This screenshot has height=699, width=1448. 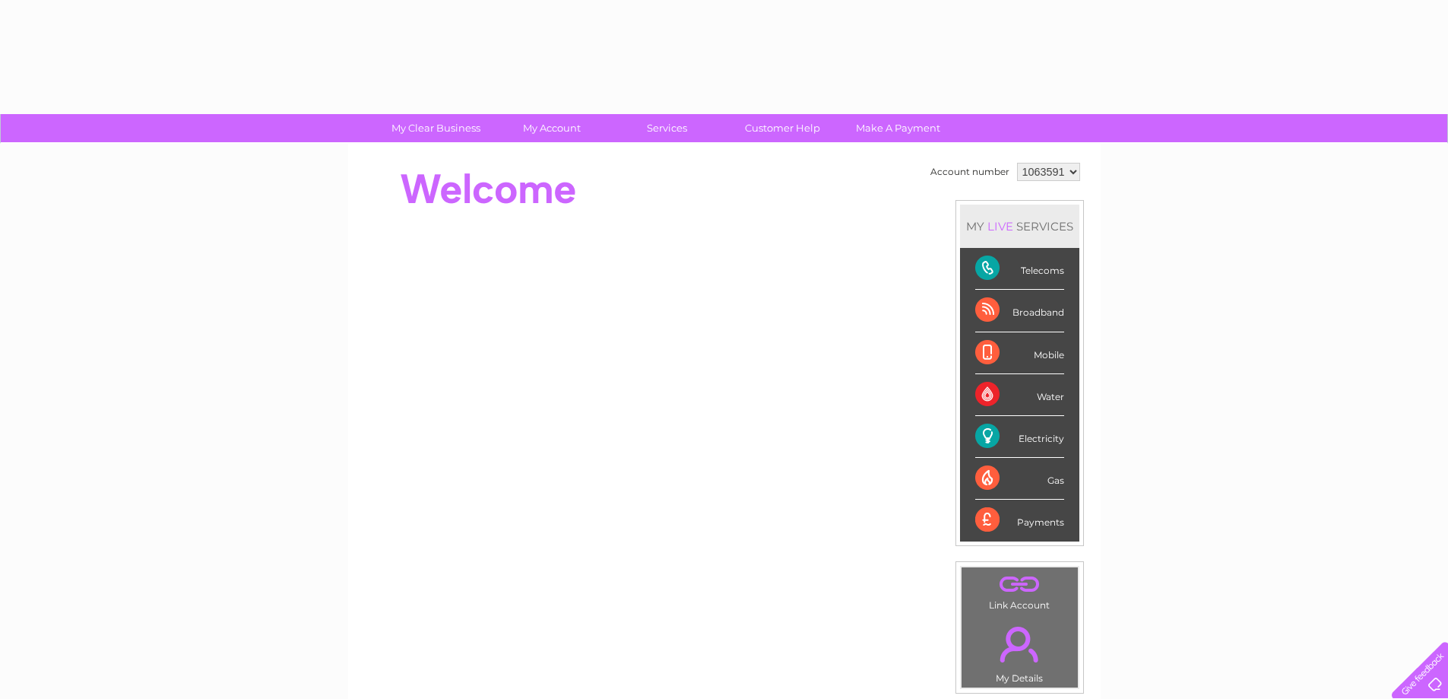 What do you see at coordinates (1020, 395) in the screenshot?
I see `div: Water` at bounding box center [1020, 395].